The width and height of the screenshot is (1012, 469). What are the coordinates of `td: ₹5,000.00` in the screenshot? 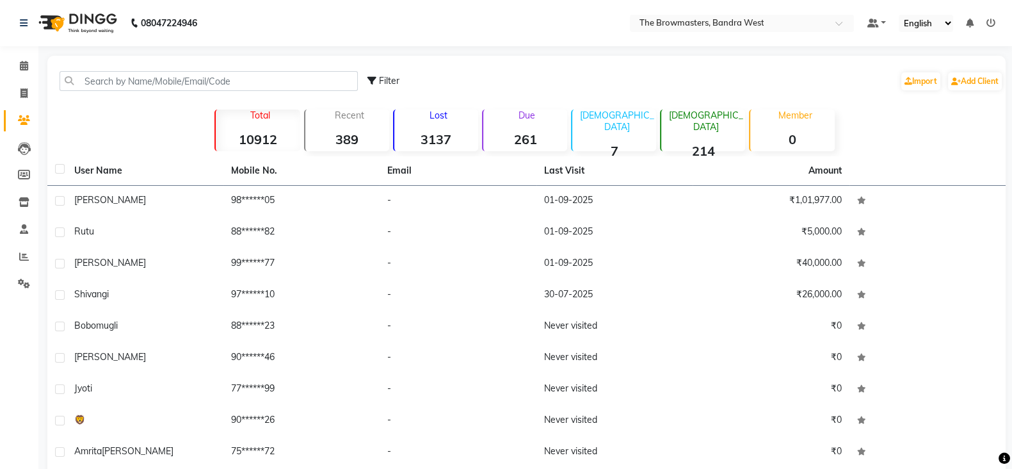 It's located at (771, 232).